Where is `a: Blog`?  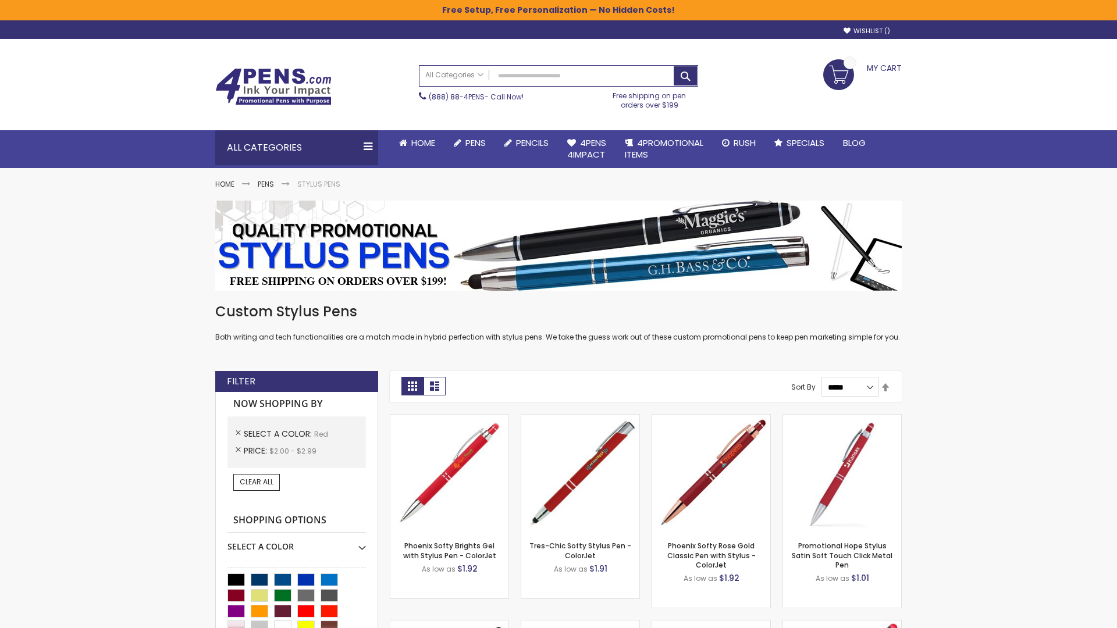
a: Blog is located at coordinates (854, 143).